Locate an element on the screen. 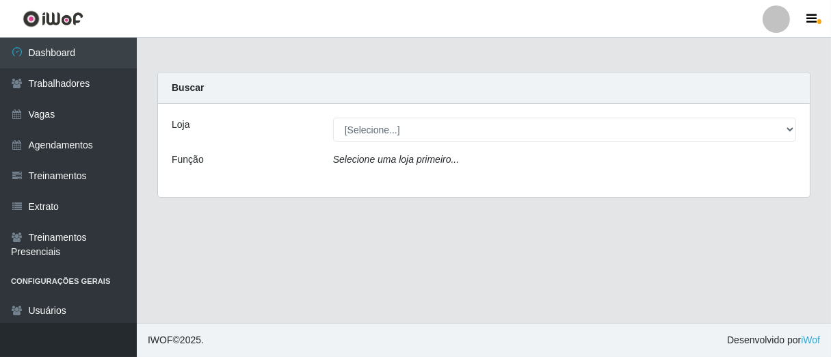 The image size is (831, 357). a: iWof is located at coordinates (811, 340).